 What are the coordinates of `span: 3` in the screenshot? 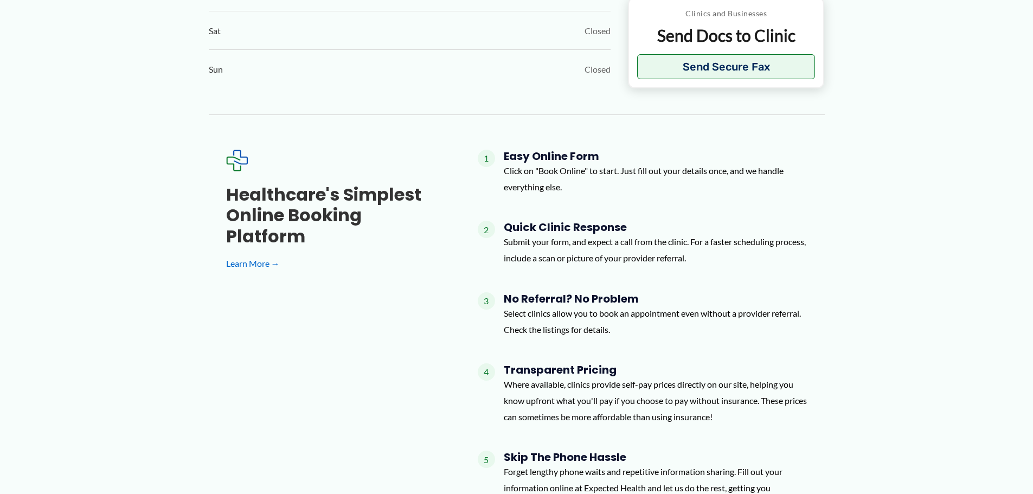 It's located at (486, 301).